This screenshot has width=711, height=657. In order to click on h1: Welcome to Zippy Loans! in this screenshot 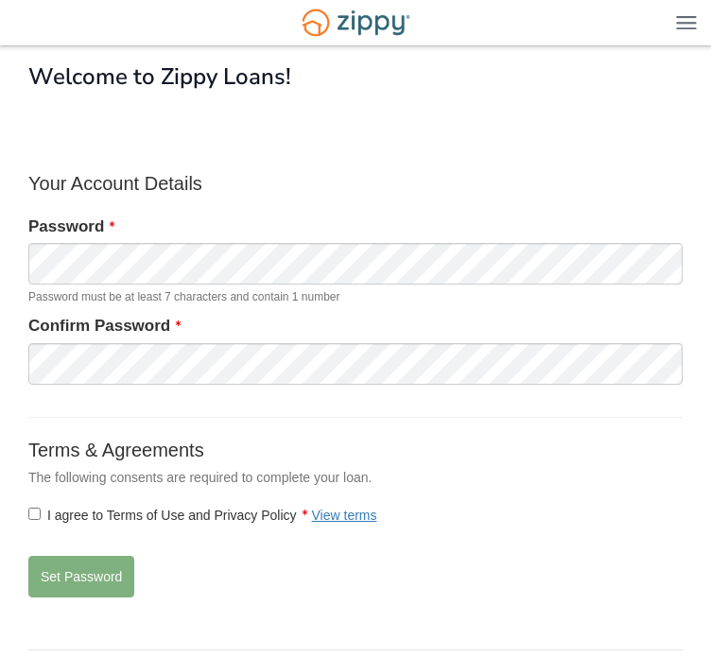, I will do `click(355, 77)`.